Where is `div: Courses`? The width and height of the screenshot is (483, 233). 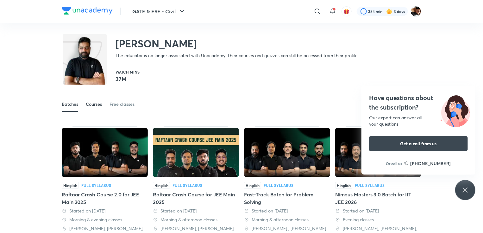
div: Courses is located at coordinates (94, 104).